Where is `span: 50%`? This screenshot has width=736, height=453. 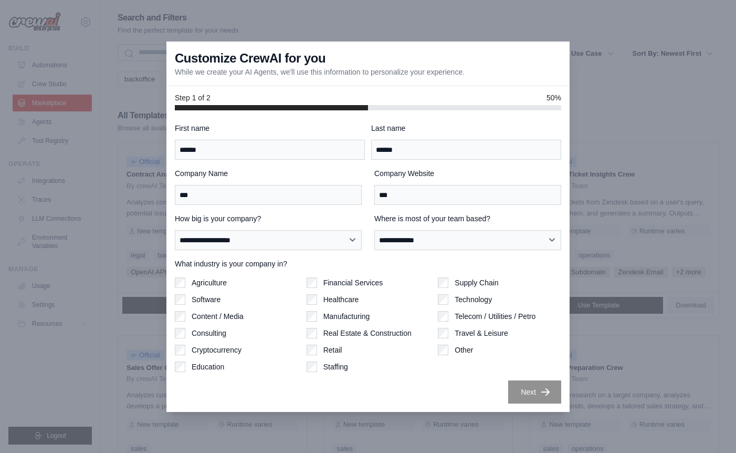 span: 50% is located at coordinates (554, 98).